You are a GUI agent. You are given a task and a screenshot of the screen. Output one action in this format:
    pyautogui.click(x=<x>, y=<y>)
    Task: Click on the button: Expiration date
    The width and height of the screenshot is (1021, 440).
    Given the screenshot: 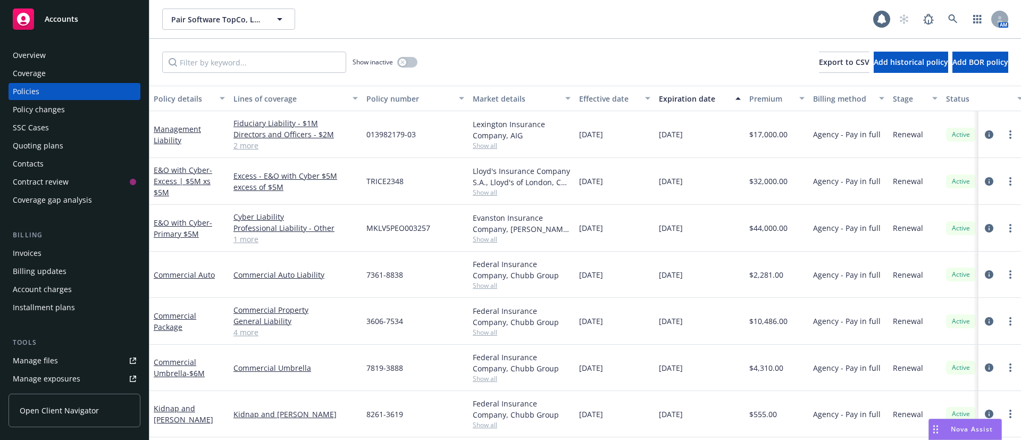 What is the action you would take?
    pyautogui.click(x=700, y=98)
    